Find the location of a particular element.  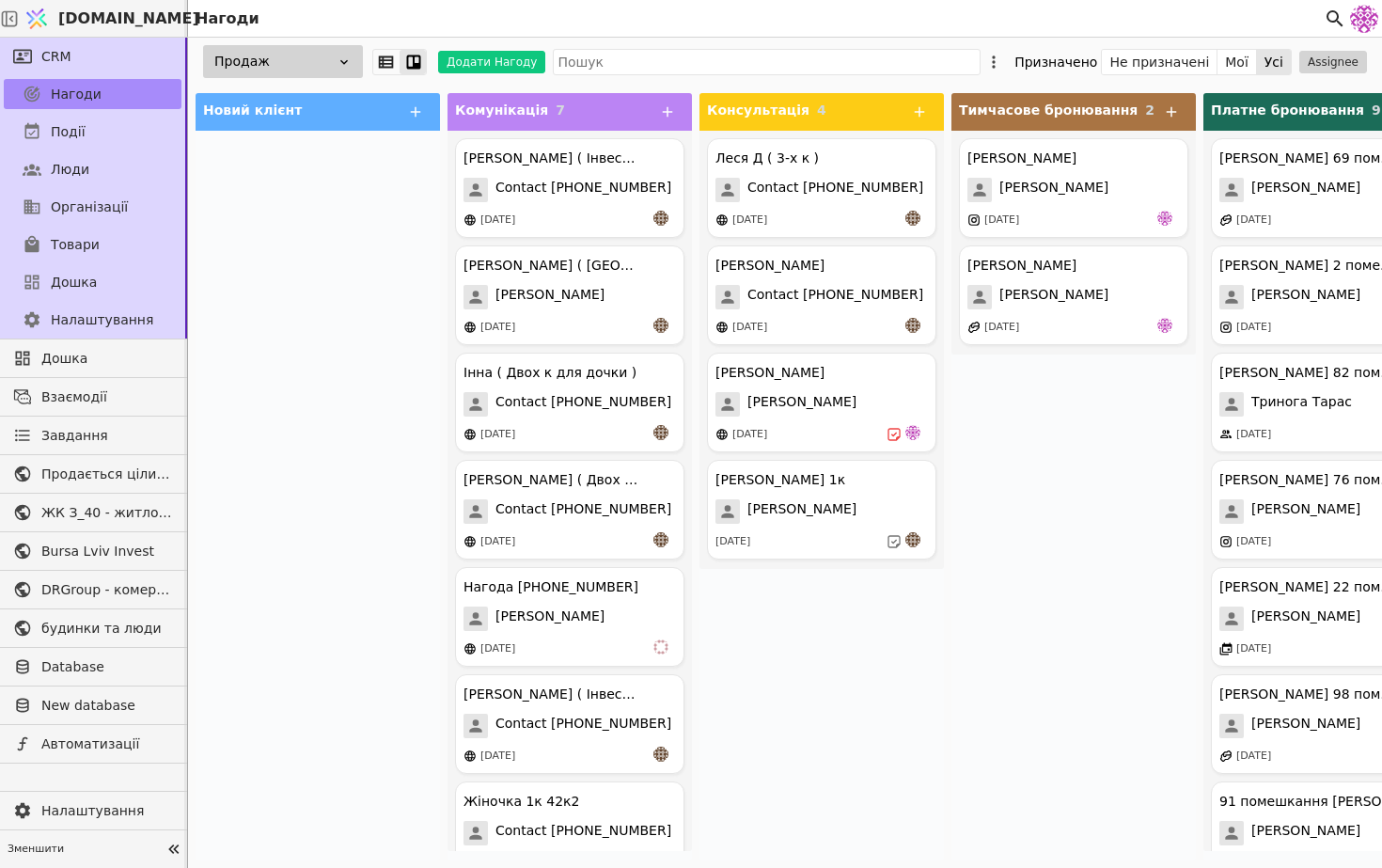

a: Bursa Lviv Invest is located at coordinates (92, 551).